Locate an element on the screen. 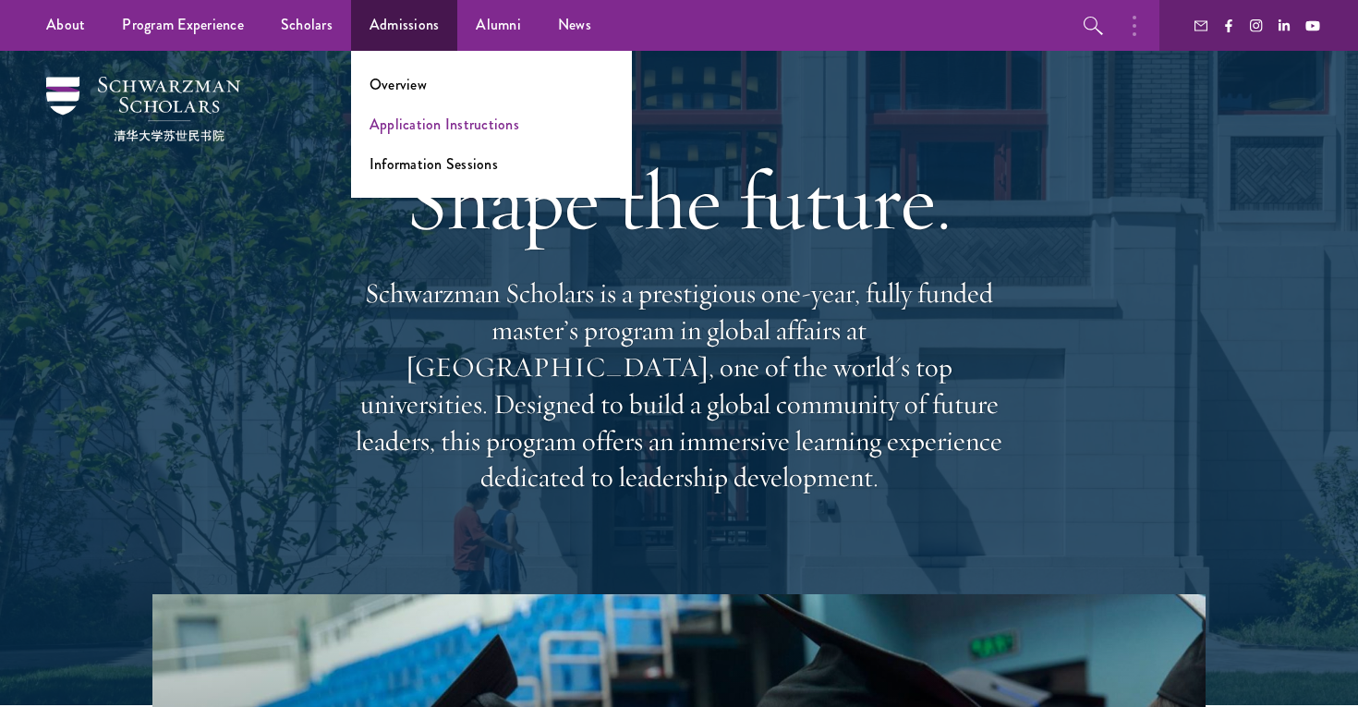  a: Information Sessions is located at coordinates (433, 164).